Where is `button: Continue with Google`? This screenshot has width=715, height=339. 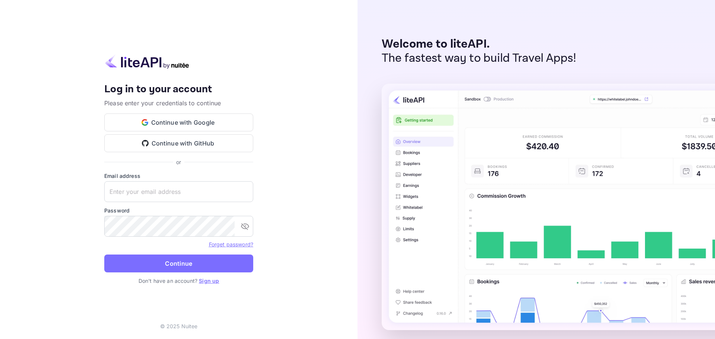 button: Continue with Google is located at coordinates (179, 122).